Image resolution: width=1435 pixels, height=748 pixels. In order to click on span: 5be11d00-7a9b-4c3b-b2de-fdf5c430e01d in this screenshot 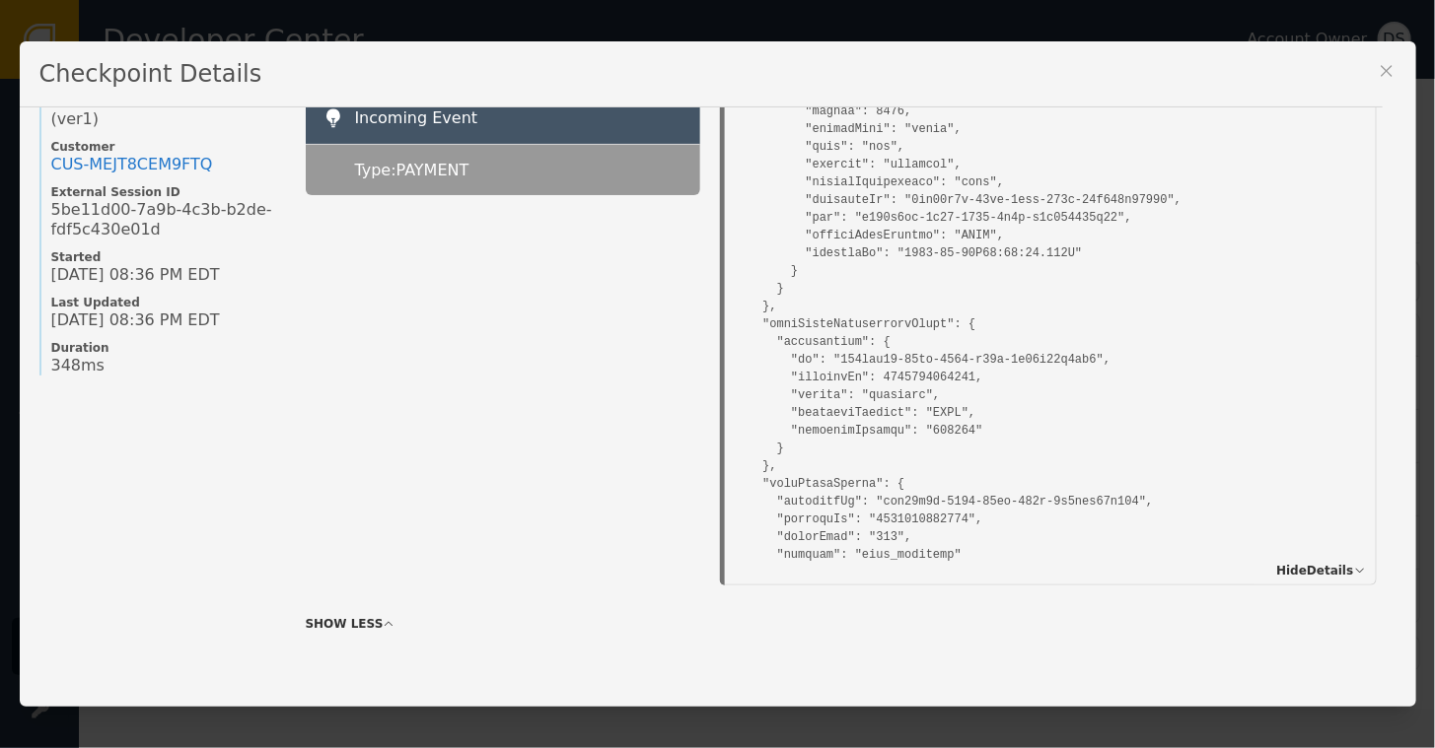, I will do `click(169, 220)`.